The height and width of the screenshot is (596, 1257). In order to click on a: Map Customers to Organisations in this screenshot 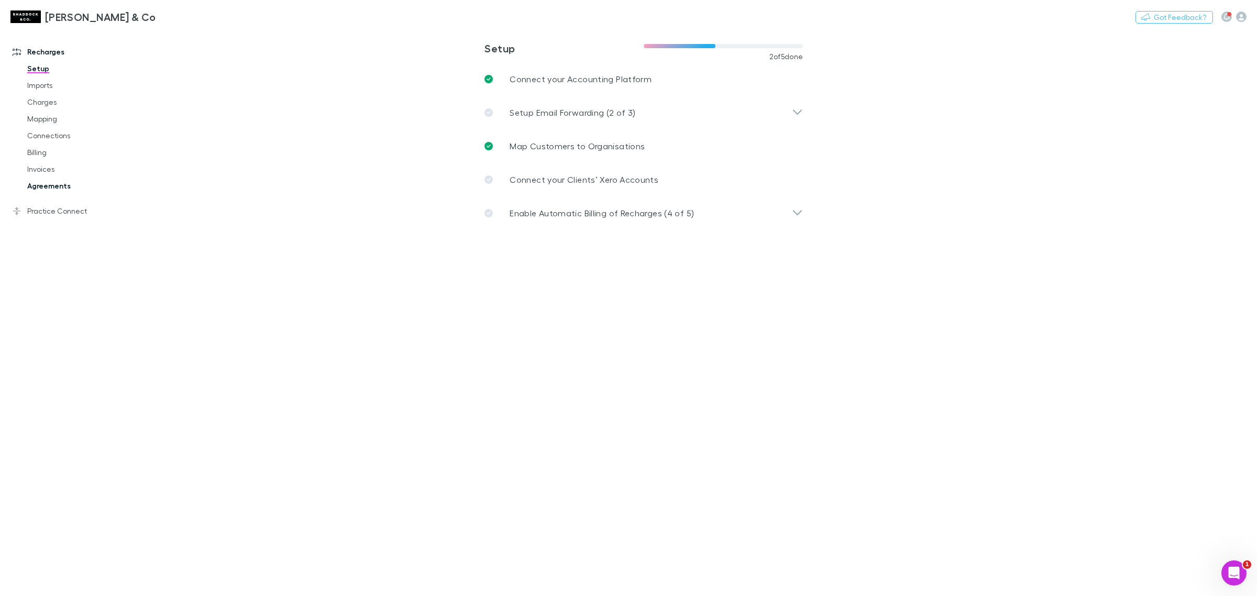, I will do `click(644, 146)`.